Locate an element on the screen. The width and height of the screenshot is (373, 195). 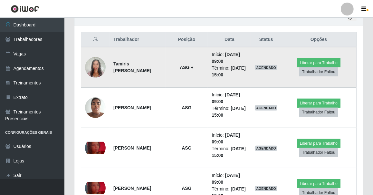
th: Trabalhador is located at coordinates (138, 40).